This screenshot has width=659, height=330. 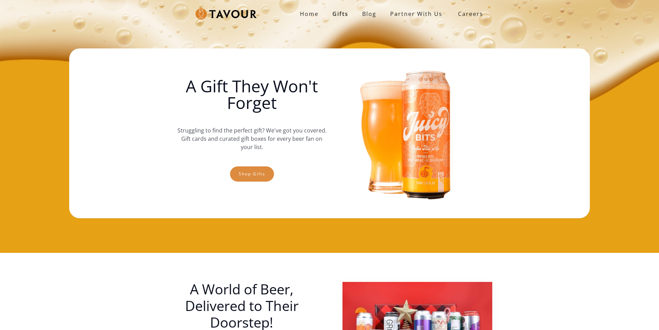 What do you see at coordinates (252, 94) in the screenshot?
I see `h1: A Gift They Won't Forget` at bounding box center [252, 94].